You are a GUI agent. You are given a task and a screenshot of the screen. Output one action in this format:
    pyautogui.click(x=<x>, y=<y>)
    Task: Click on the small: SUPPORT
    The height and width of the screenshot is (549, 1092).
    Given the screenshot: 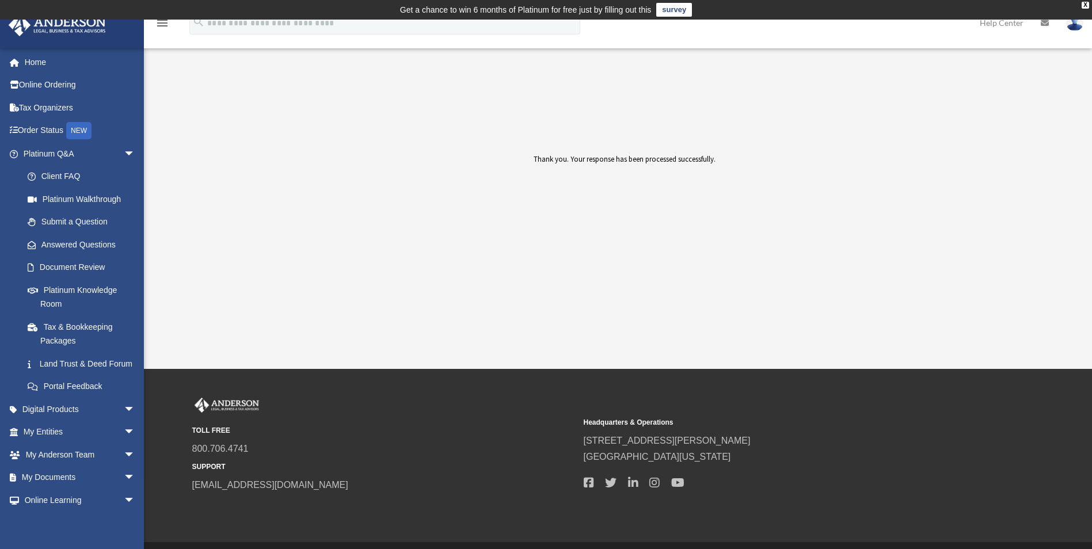 What is the action you would take?
    pyautogui.click(x=384, y=467)
    